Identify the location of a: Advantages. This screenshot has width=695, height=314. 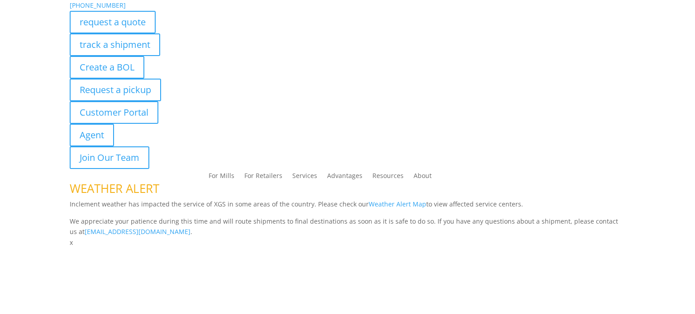
(345, 178).